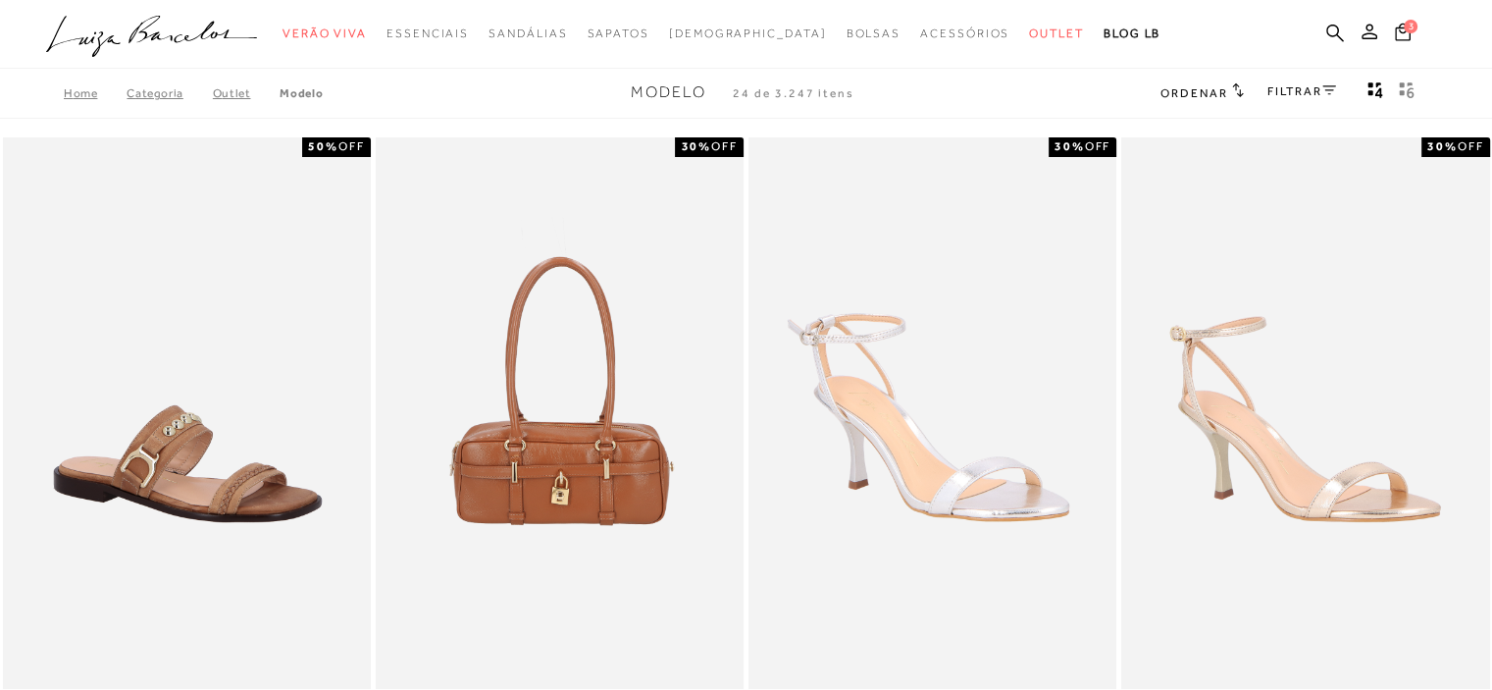 This screenshot has width=1492, height=690. What do you see at coordinates (528, 33) in the screenshot?
I see `span: Sandálias` at bounding box center [528, 33].